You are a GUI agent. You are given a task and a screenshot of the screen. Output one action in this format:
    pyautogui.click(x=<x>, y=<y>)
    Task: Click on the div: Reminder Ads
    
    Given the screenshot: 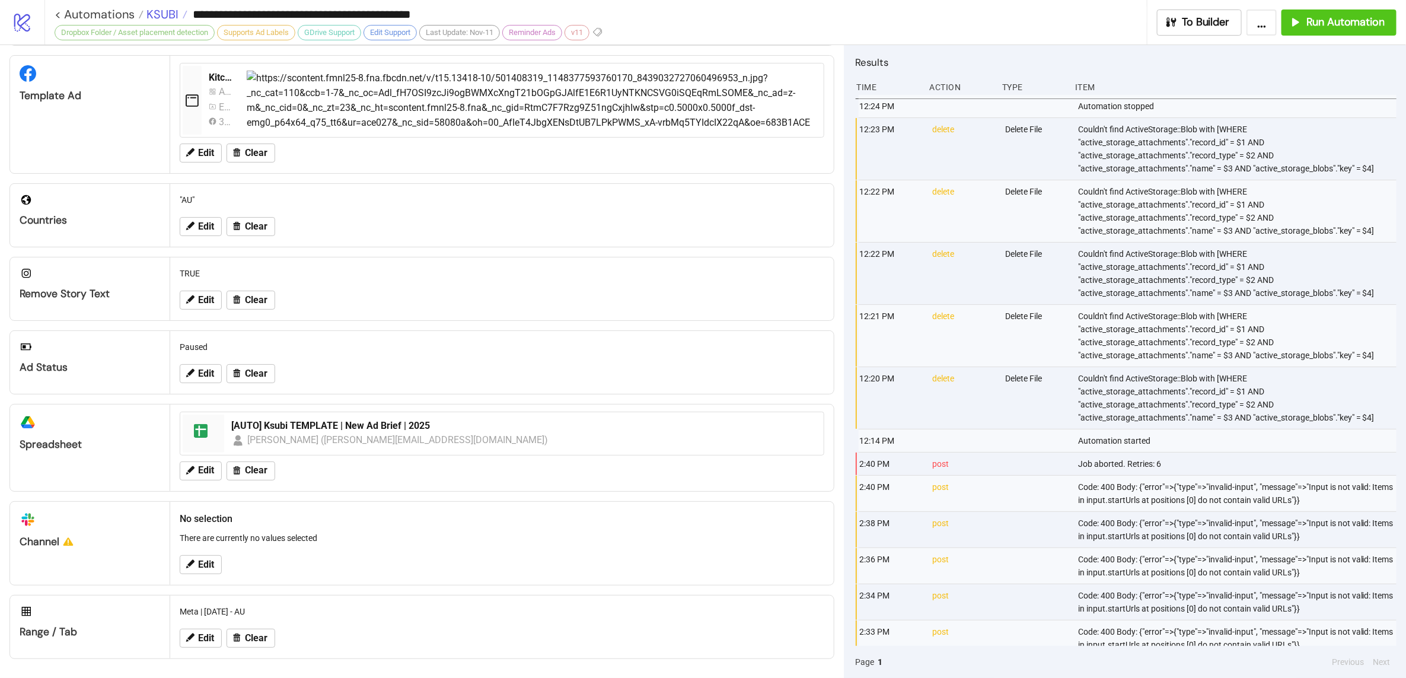 What is the action you would take?
    pyautogui.click(x=532, y=33)
    